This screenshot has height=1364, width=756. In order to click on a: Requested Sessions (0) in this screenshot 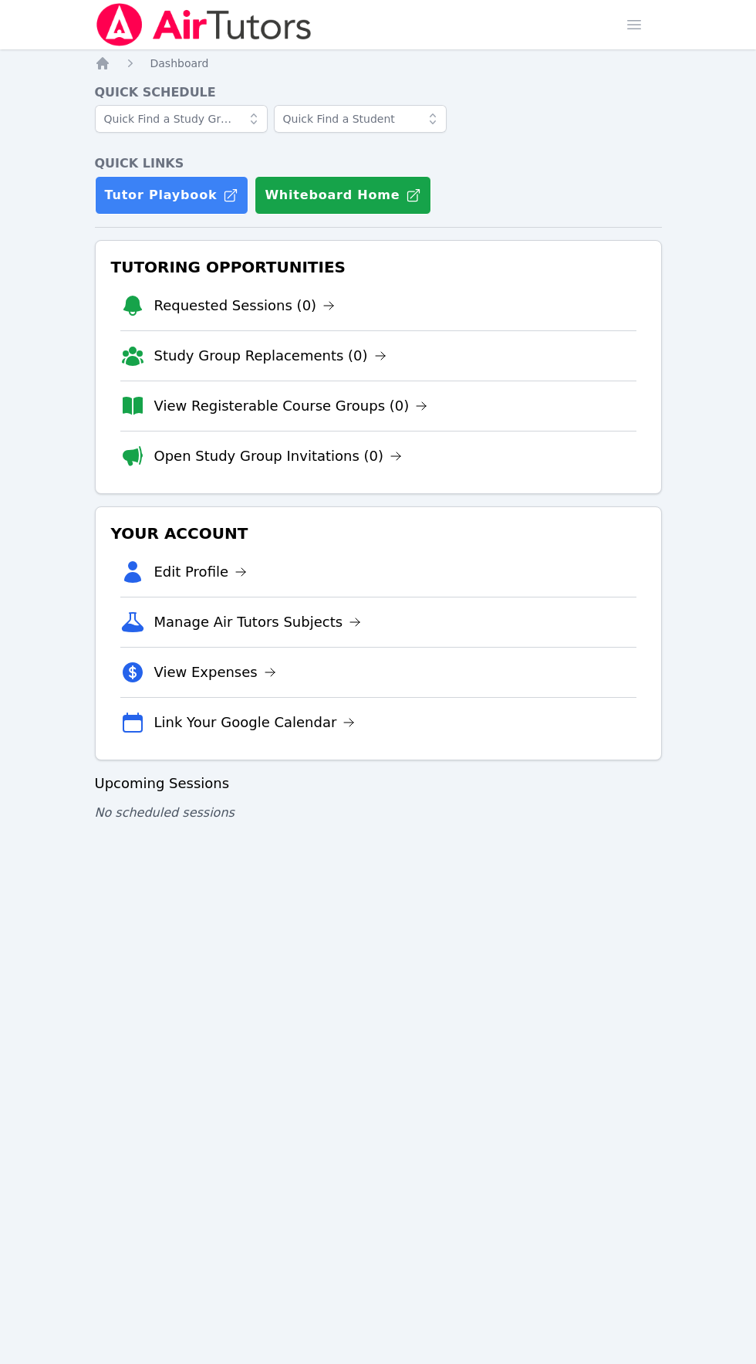, I will do `click(245, 306)`.